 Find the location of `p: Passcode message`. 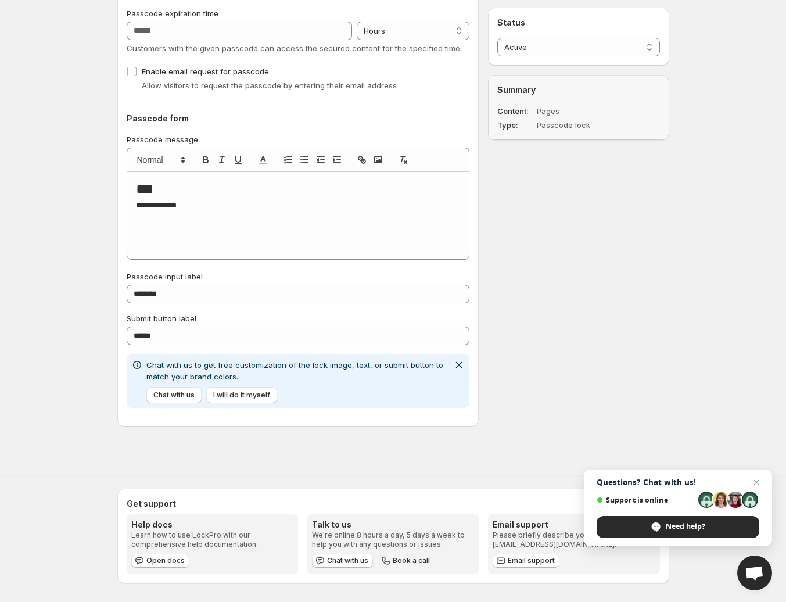

p: Passcode message is located at coordinates (298, 139).